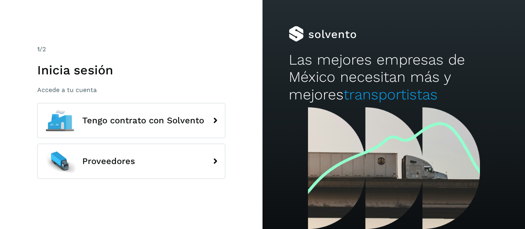 The image size is (525, 229). I want to click on h2: Las mejores empresas de México necesitan más y mejores, so click(394, 77).